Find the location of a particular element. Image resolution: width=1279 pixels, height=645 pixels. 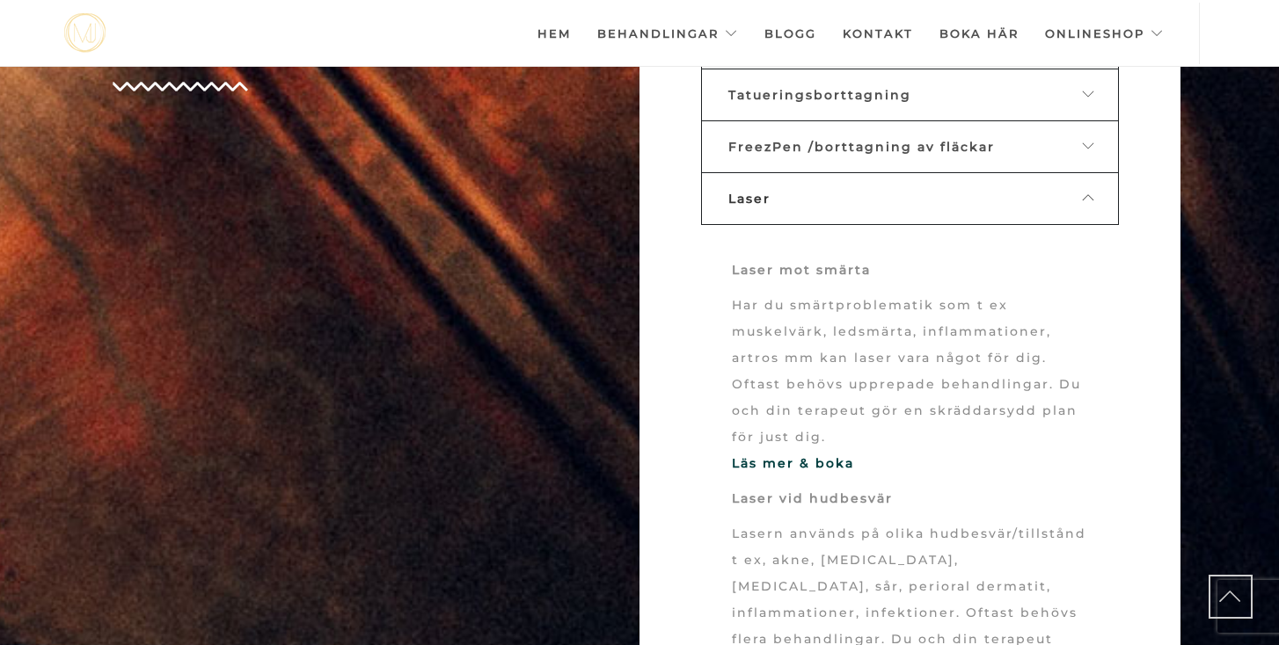

img: Group-4-copy-8 is located at coordinates (179, 86).